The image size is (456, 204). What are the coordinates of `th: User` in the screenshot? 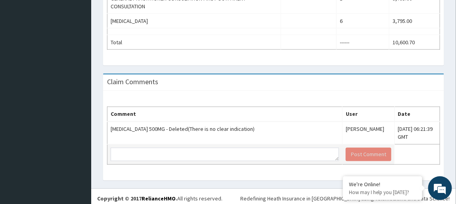 It's located at (369, 115).